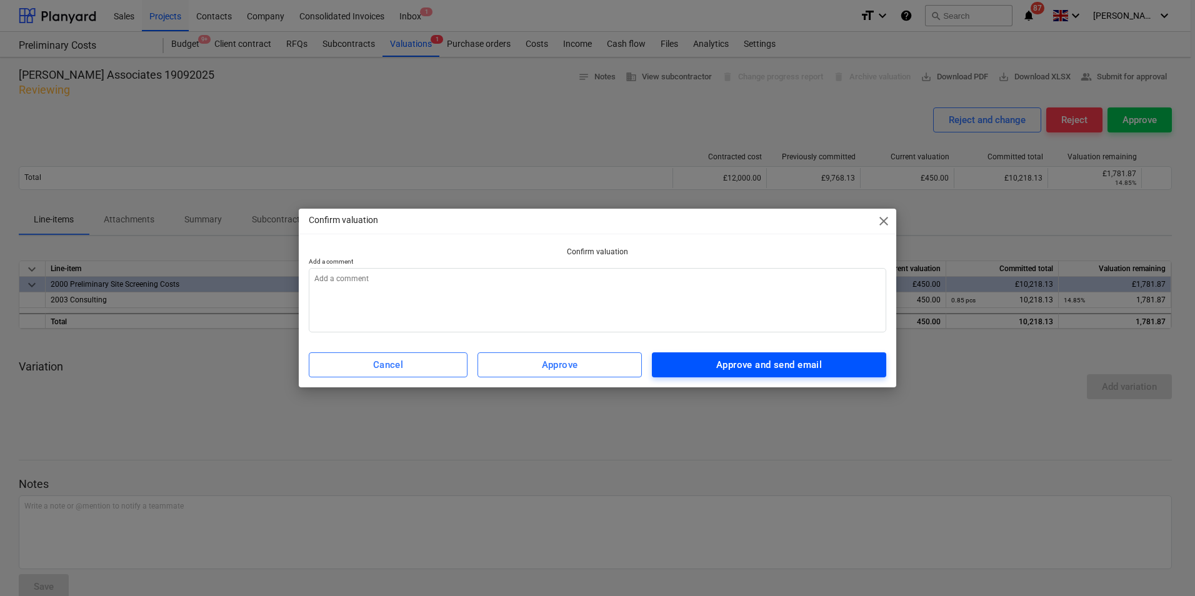 The image size is (1195, 596). Describe the element at coordinates (559, 365) in the screenshot. I see `button: Approve` at that location.